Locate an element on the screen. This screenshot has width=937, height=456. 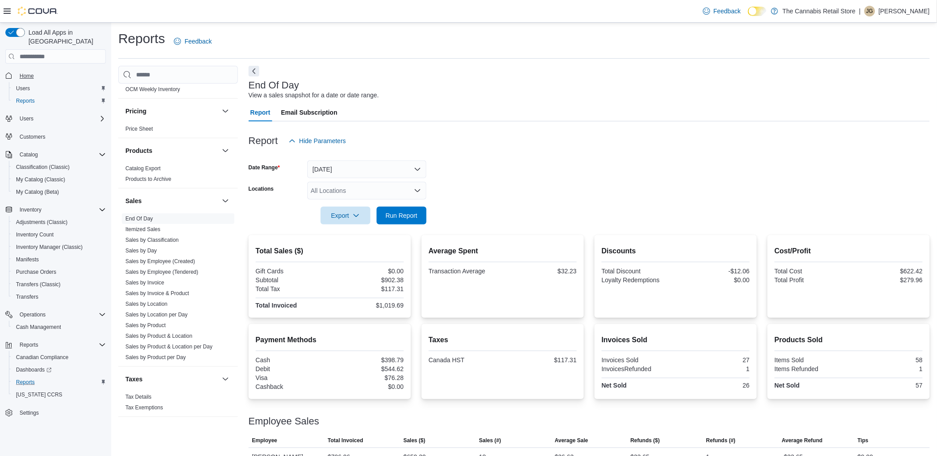
a: Purchase Orders is located at coordinates (36, 272).